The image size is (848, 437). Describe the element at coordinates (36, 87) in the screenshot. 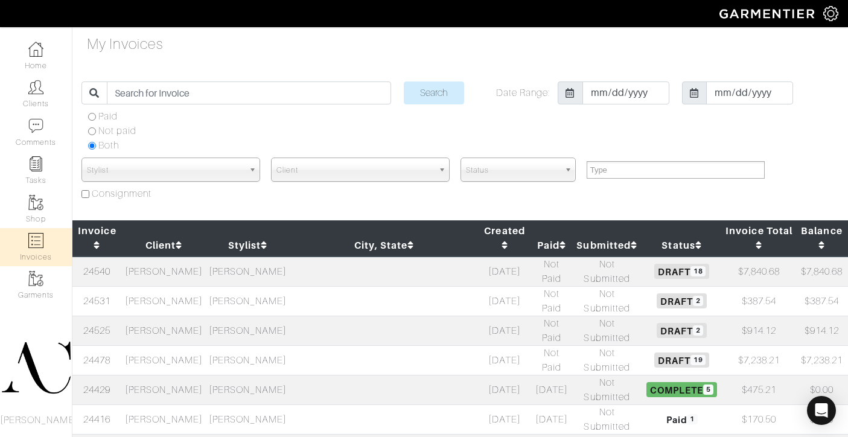

I see `img: clients-icon-6bae9207a08558b7cb47a8932f037763ab4055f8c8b6bfacd5dc20c3e0201464.png` at that location.